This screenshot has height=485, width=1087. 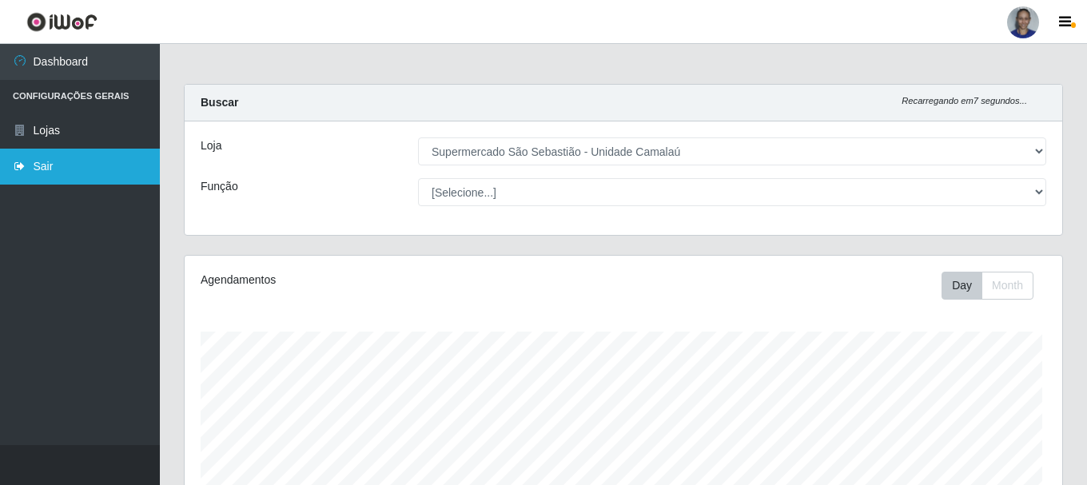 I want to click on div: First group, so click(x=987, y=285).